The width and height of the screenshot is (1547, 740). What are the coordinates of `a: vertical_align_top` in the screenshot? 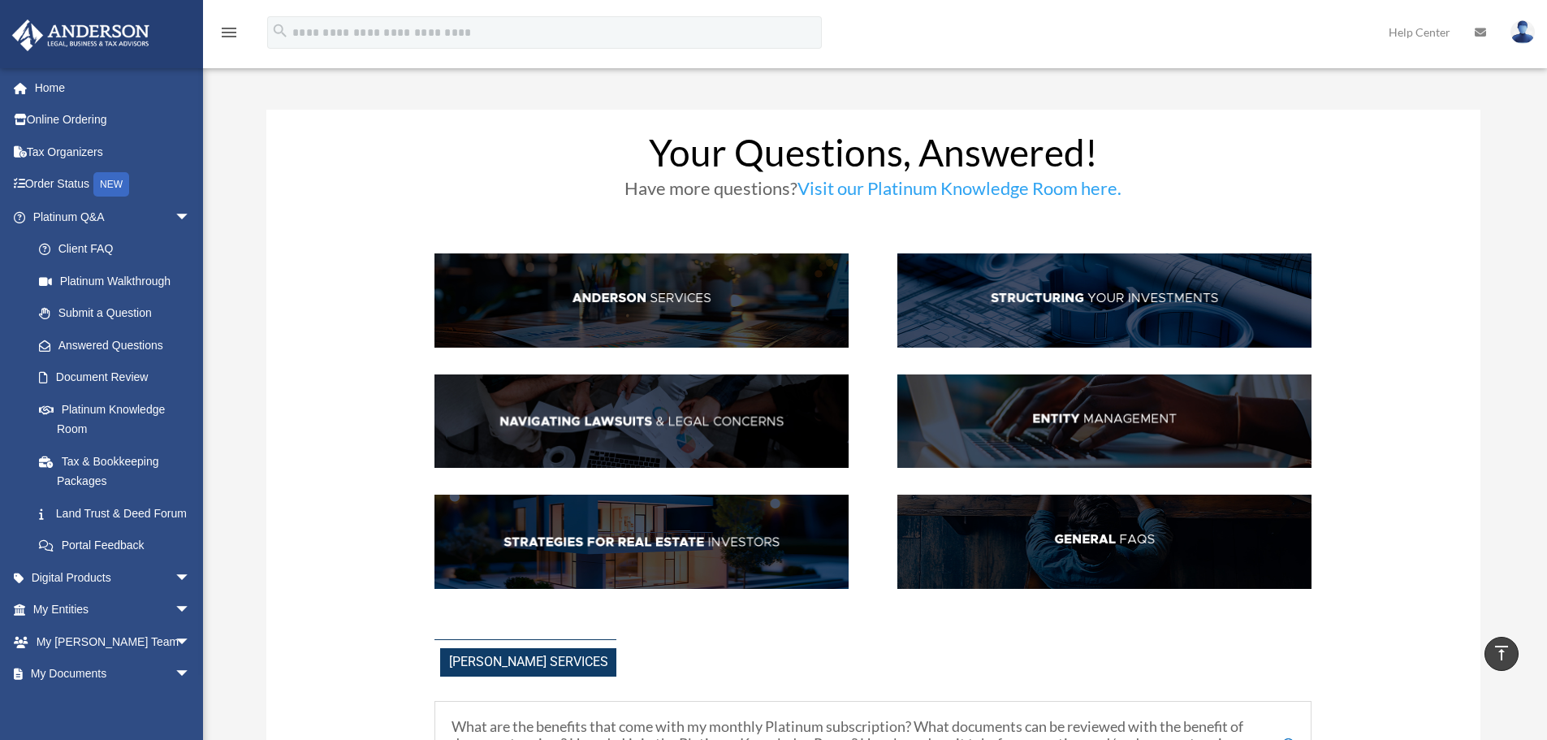 It's located at (1502, 654).